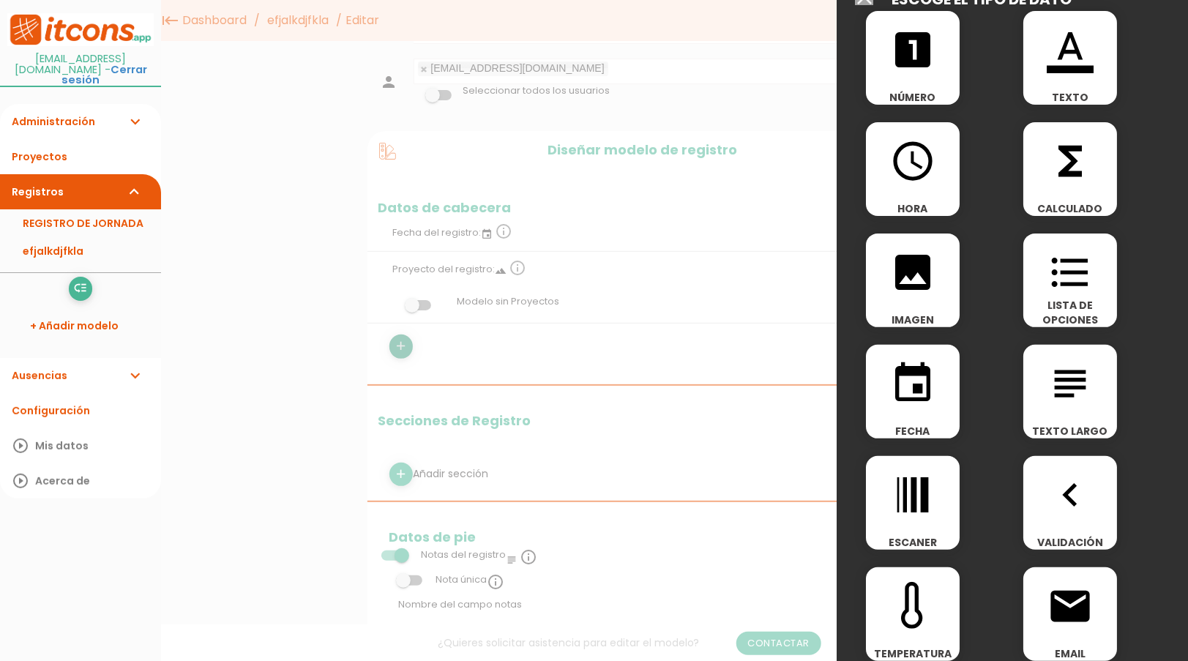  I want to click on i: navigate_before, so click(1070, 495).